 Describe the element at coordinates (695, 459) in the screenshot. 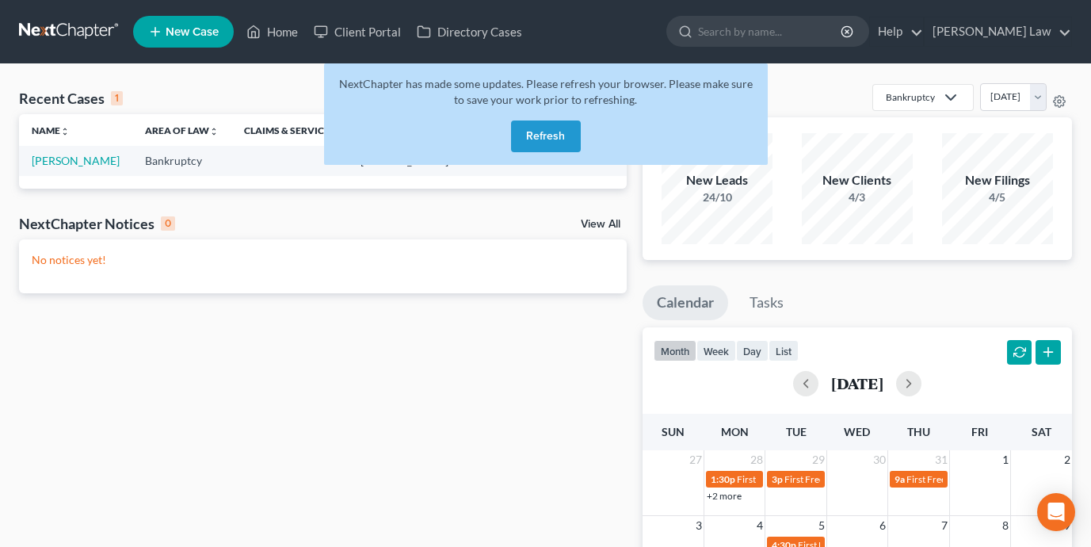

I see `span: 27` at that location.